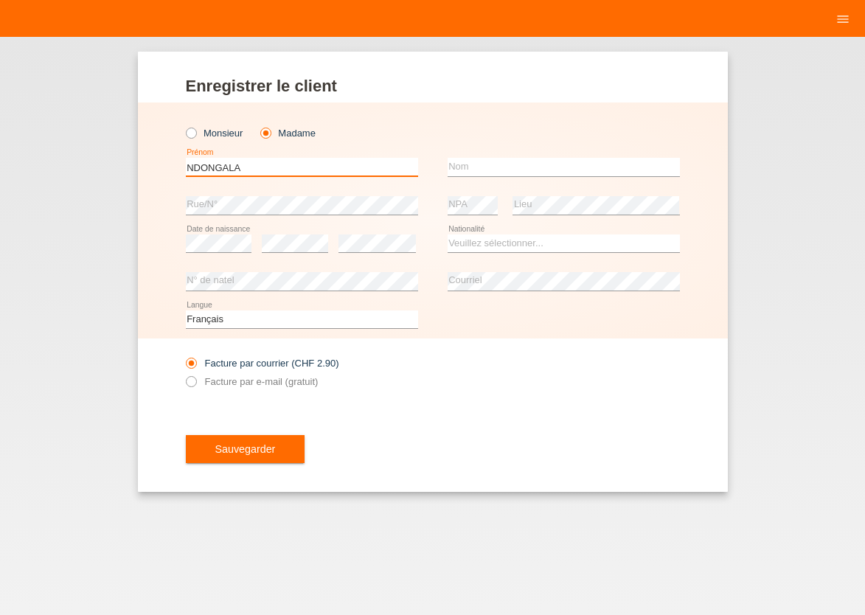 The image size is (865, 615). What do you see at coordinates (265, 132) in the screenshot?
I see `input: Madame` at bounding box center [265, 132].